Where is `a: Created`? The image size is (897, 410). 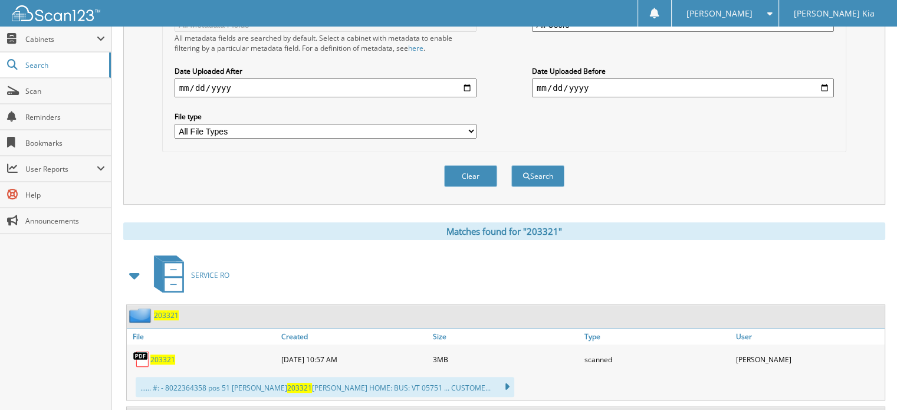
a: Created is located at coordinates (354, 336).